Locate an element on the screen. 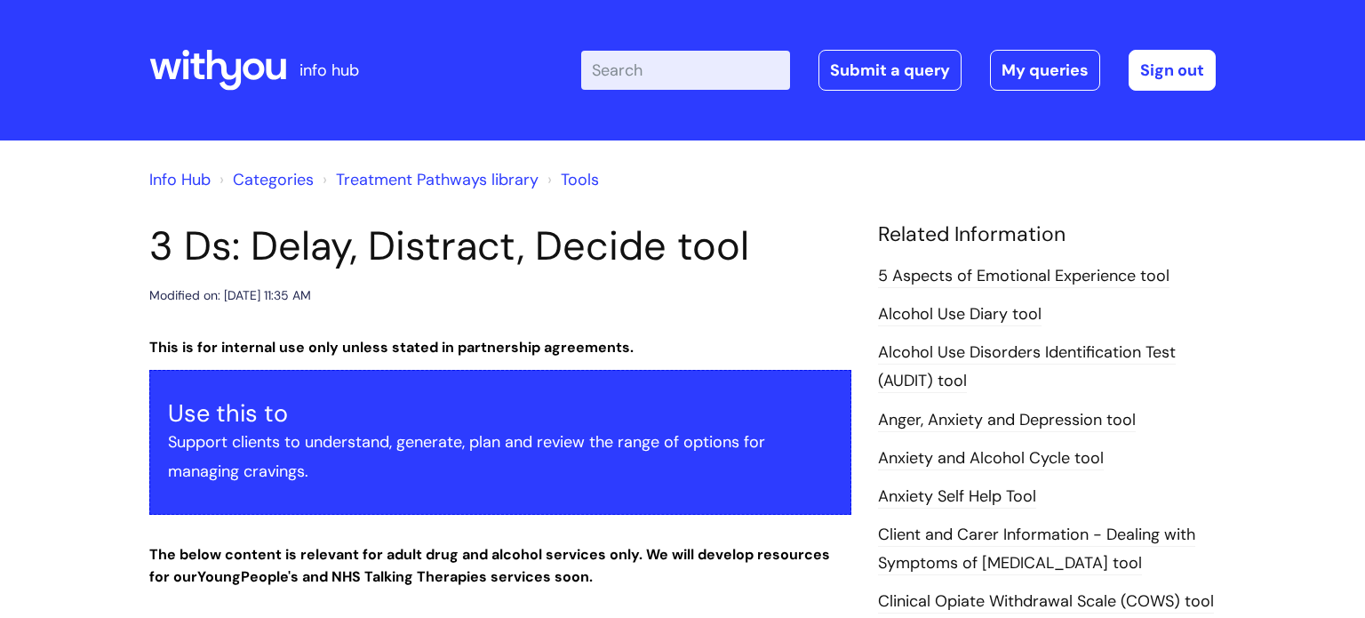 Image resolution: width=1365 pixels, height=618 pixels. a: Treatment Pathways library is located at coordinates (437, 180).